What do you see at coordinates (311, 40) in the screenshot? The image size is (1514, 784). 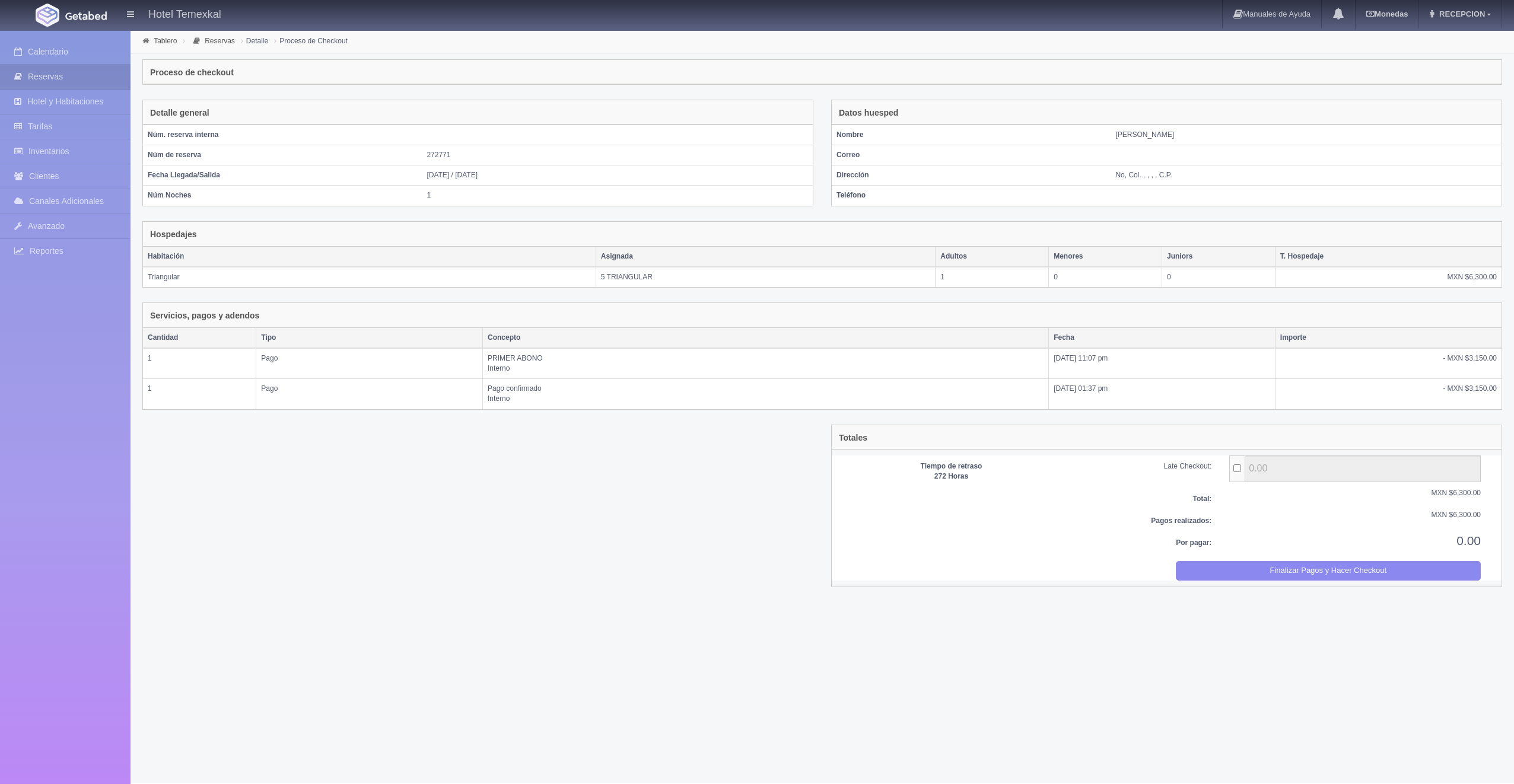 I see `li: Proceso de Checkout` at bounding box center [311, 40].